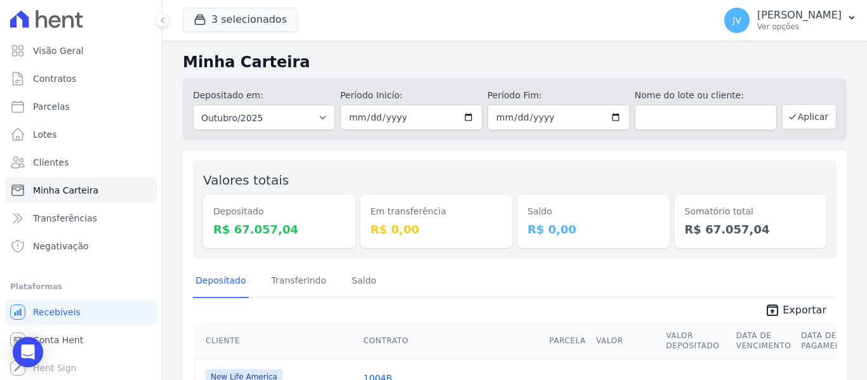 The image size is (867, 380). Describe the element at coordinates (626, 341) in the screenshot. I see `th: Valor` at that location.